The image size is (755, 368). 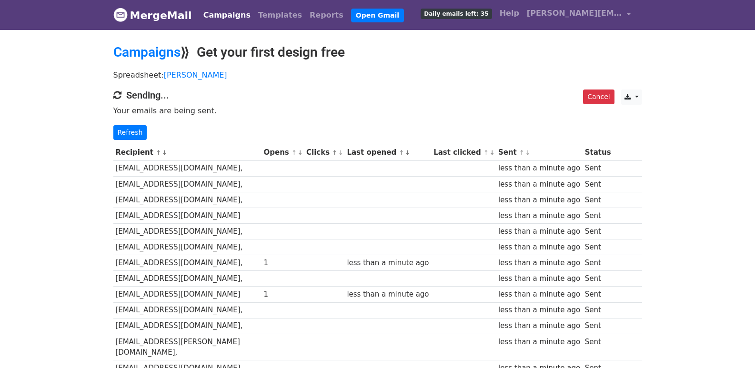 I want to click on th: Sent, so click(x=539, y=152).